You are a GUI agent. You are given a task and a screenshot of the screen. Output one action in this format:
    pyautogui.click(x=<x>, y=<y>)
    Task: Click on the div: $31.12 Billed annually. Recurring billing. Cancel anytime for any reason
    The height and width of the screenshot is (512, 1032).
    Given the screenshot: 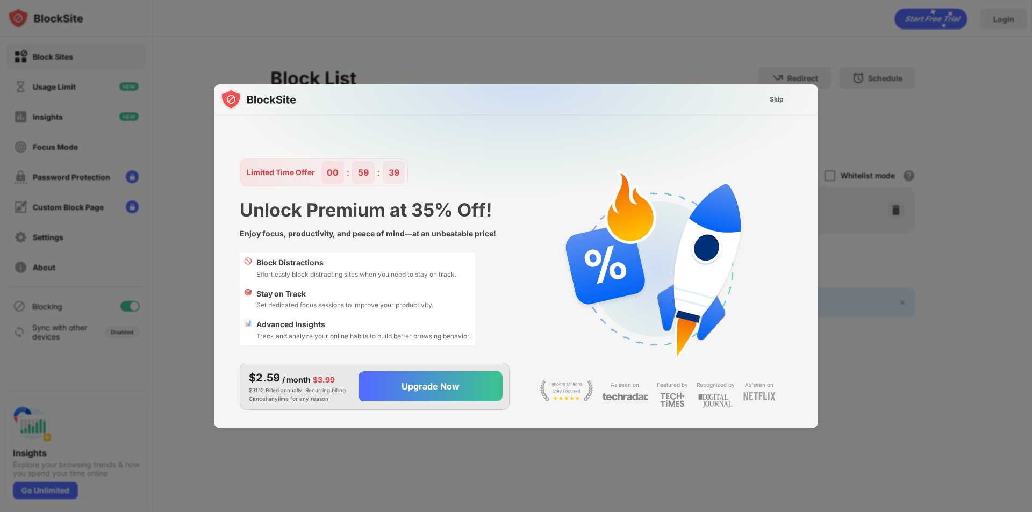 What is the action you would take?
    pyautogui.click(x=300, y=387)
    